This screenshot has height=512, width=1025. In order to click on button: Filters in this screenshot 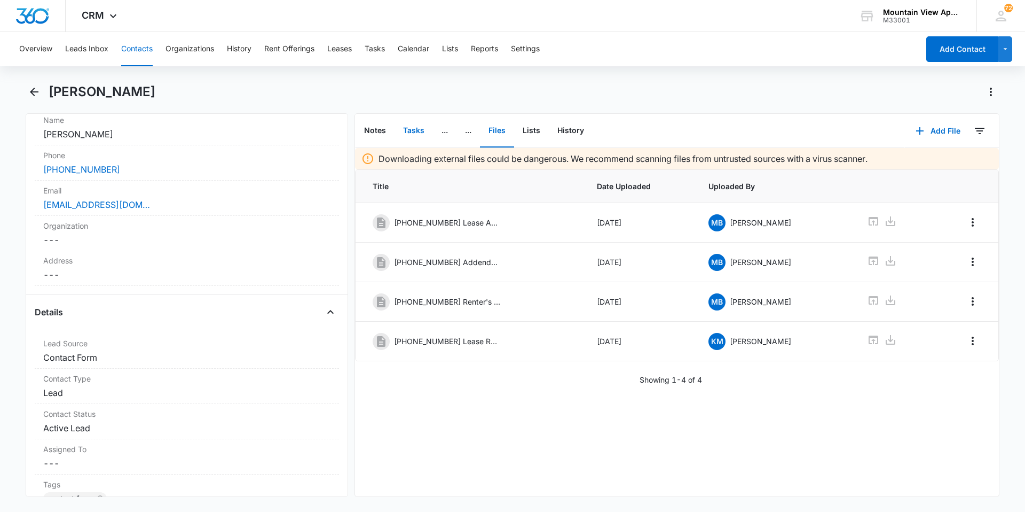, I will do `click(980, 131)`.